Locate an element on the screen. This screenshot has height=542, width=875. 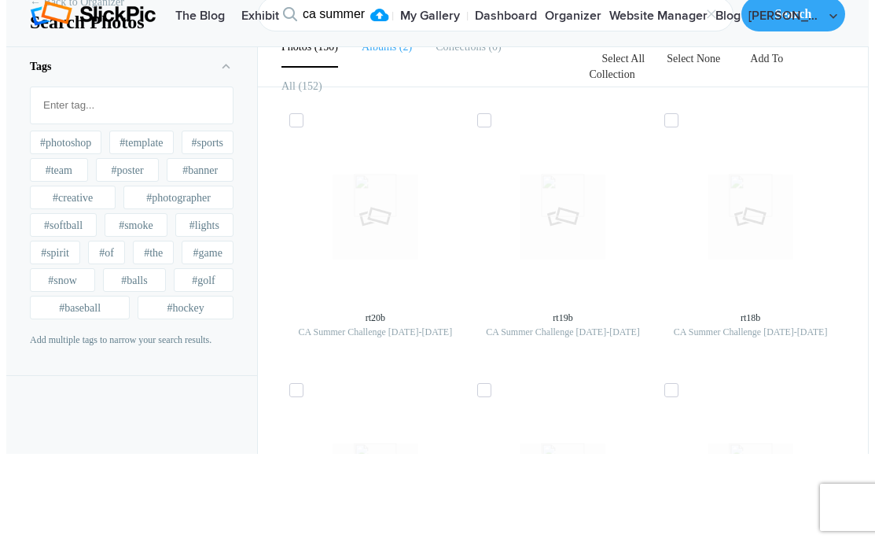
span: 152 is located at coordinates (309, 86).